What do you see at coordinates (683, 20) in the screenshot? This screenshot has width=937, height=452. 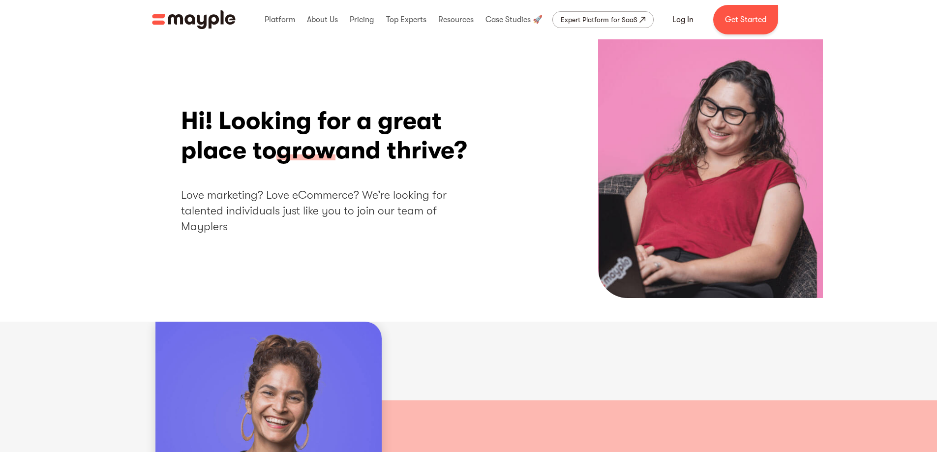 I see `a: Log In` at bounding box center [683, 20].